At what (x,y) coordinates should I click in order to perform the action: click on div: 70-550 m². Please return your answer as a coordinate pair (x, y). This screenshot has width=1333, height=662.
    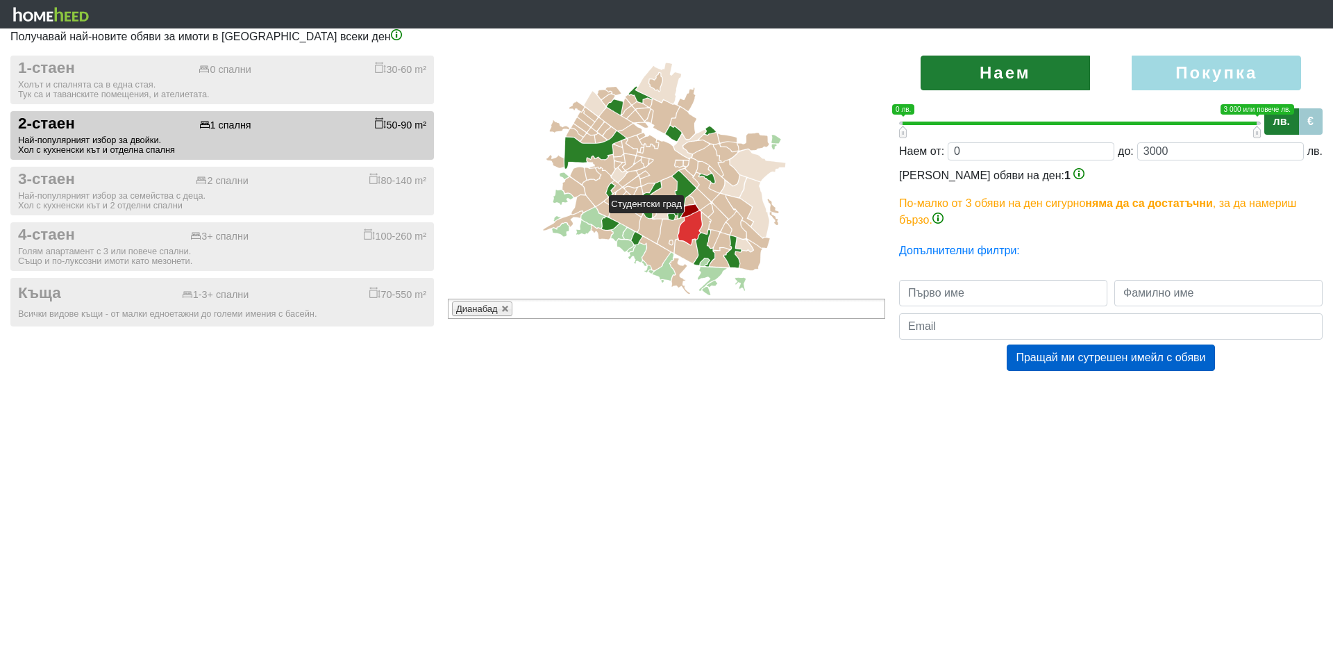
    Looking at the image, I should click on (398, 294).